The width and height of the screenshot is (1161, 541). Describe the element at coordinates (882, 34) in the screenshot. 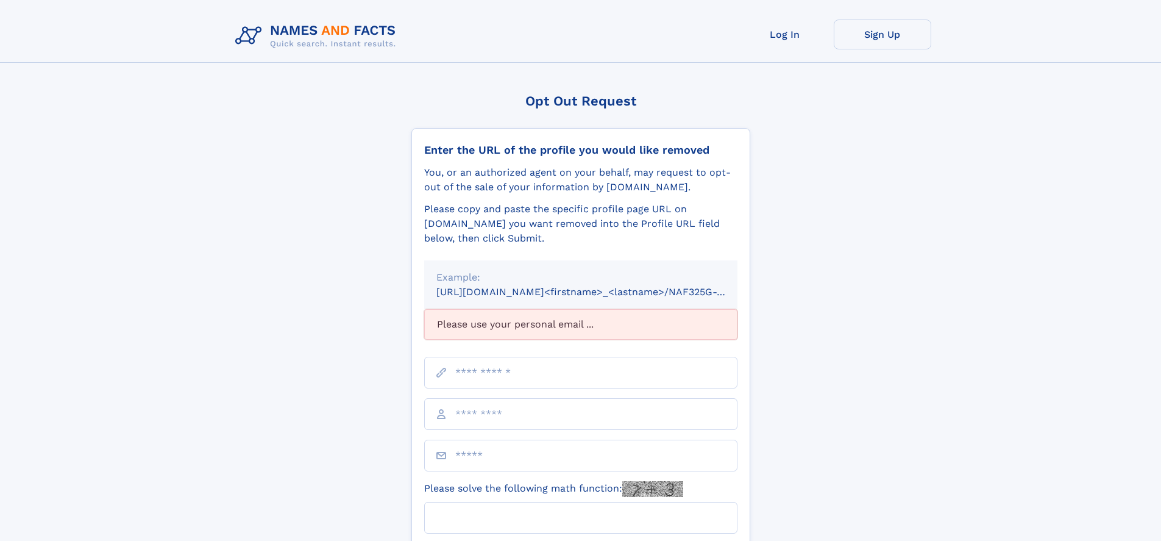

I see `a: Sign Up` at that location.